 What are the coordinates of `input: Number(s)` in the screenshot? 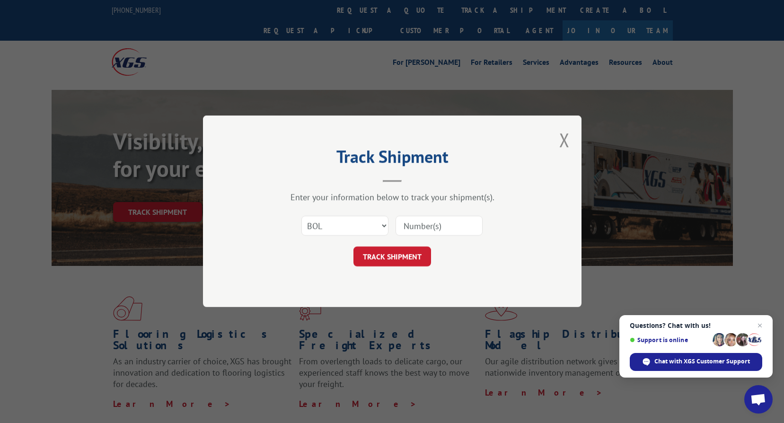 It's located at (439, 226).